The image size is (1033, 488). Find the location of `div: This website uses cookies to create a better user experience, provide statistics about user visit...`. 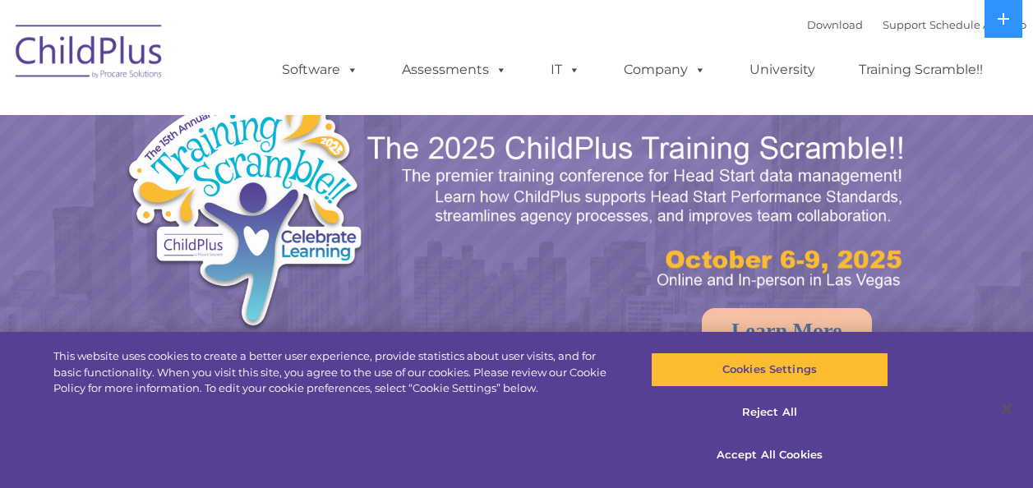

div: This website uses cookies to create a better user experience, provide statistics about user visit... is located at coordinates (336, 372).